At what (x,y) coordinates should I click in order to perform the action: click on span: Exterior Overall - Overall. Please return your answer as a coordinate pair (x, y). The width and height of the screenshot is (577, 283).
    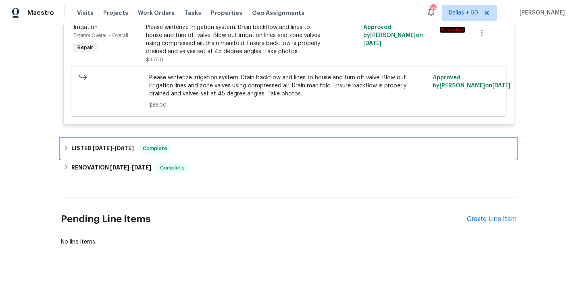
    Looking at the image, I should click on (101, 35).